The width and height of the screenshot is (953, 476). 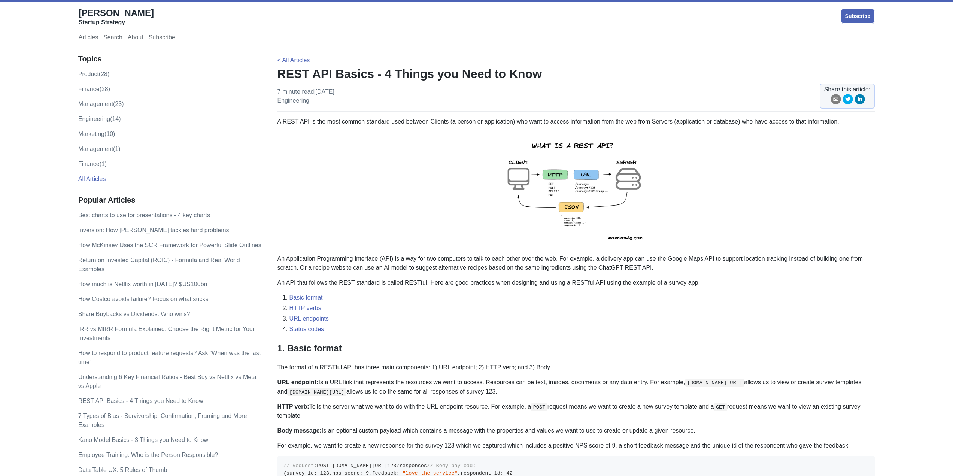 What do you see at coordinates (97, 134) in the screenshot?
I see `a: marketing(10)` at bounding box center [97, 134].